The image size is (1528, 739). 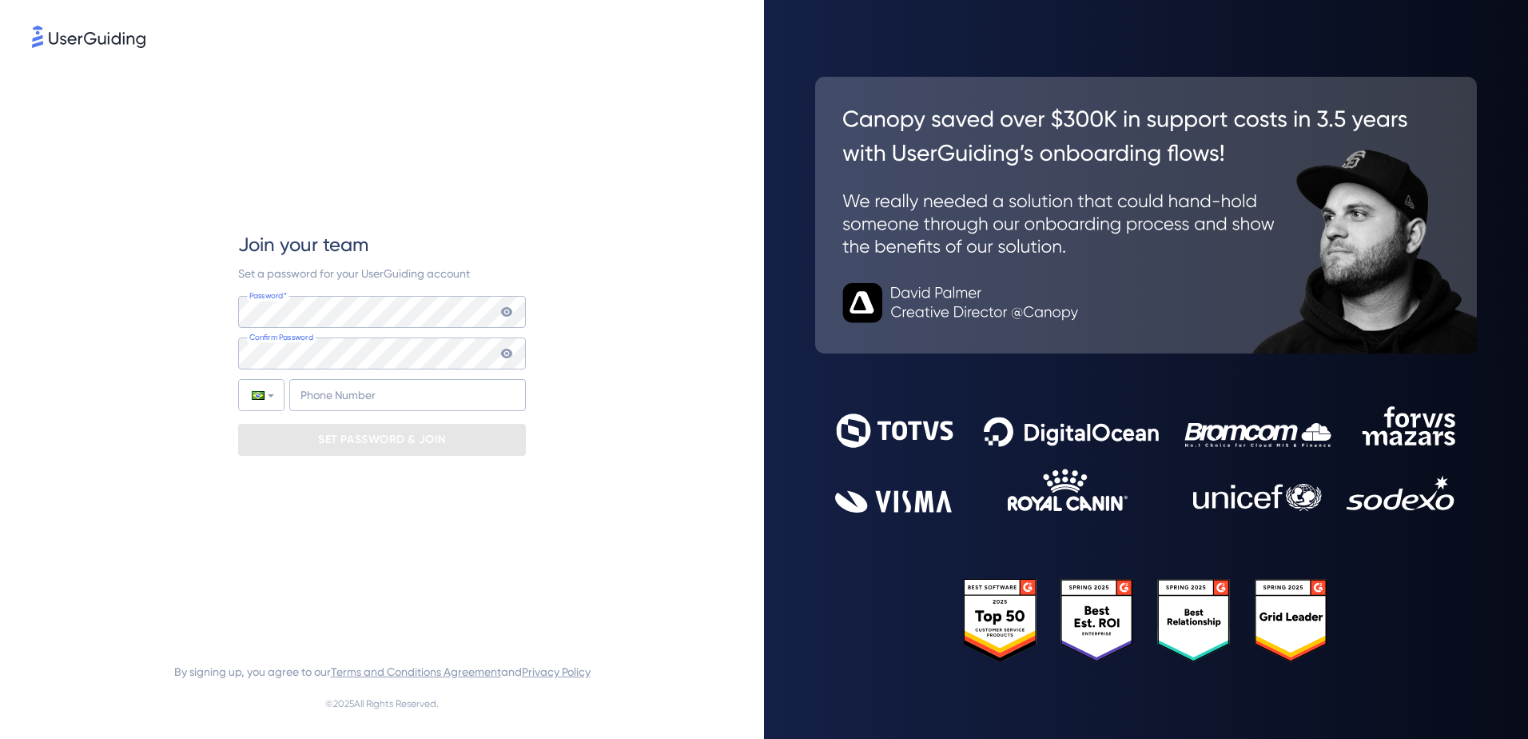 I want to click on div: Brazil: + 55, so click(x=261, y=395).